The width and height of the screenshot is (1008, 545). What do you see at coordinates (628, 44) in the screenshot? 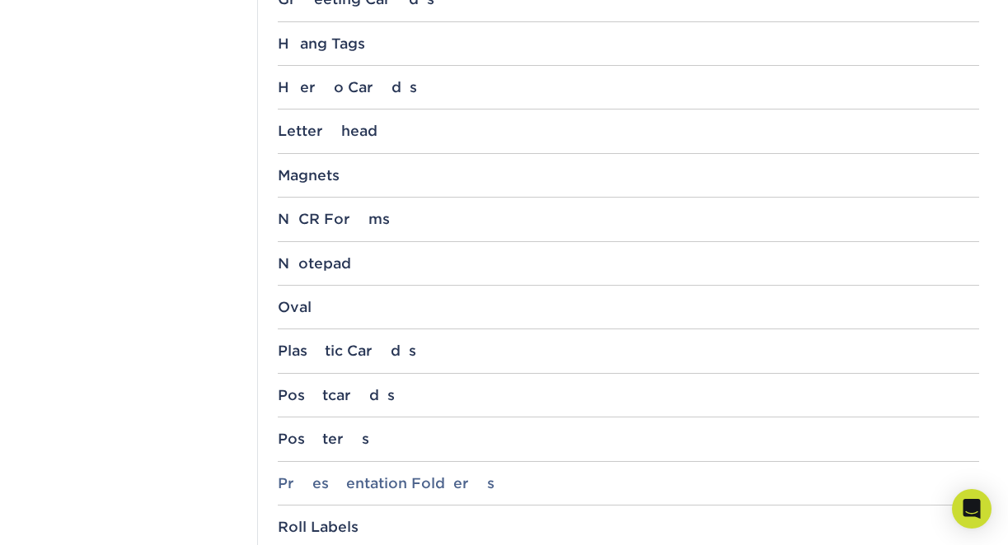
I see `div: Hang Tags` at bounding box center [628, 44].